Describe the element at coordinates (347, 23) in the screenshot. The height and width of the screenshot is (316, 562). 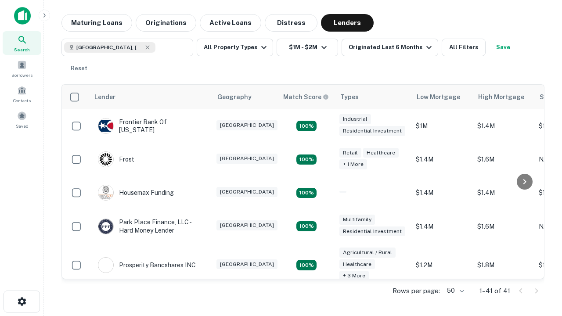
I see `button: Lenders` at that location.